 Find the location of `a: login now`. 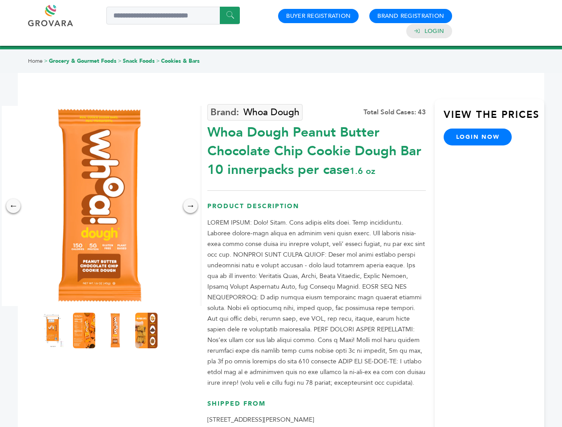

a: login now is located at coordinates (478, 137).